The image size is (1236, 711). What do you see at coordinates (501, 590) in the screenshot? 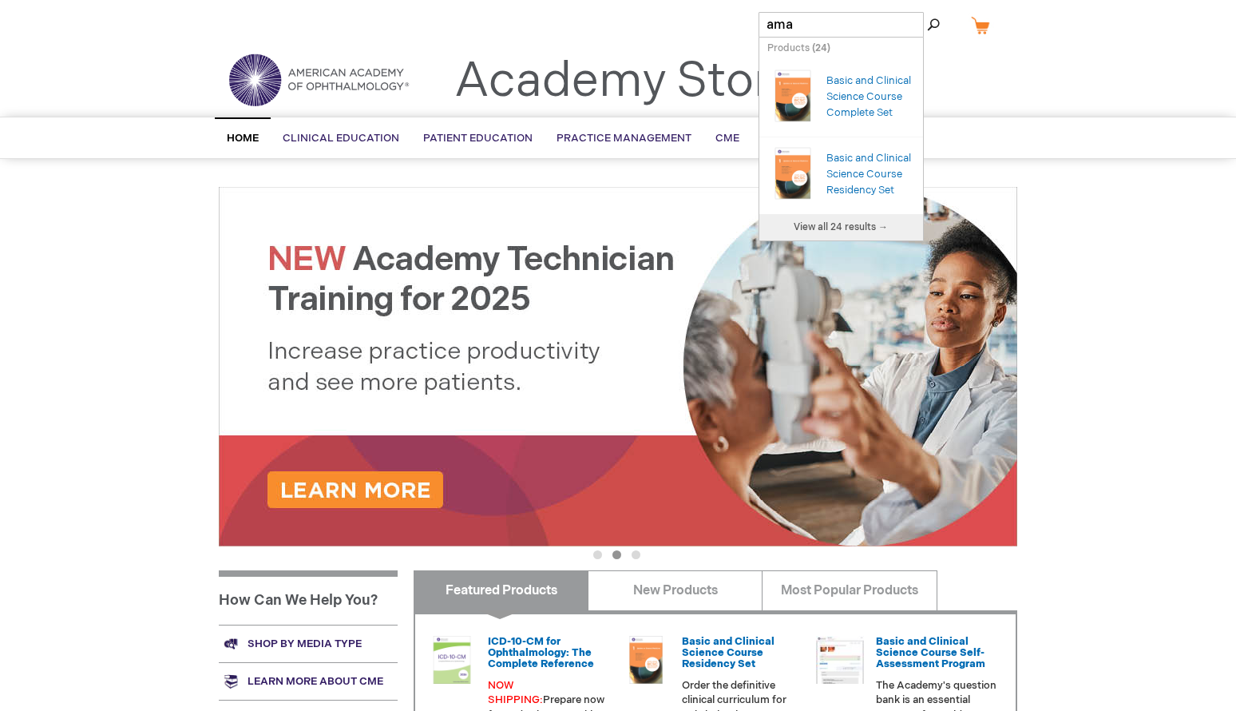
I see `a: Featured Products` at bounding box center [501, 590].